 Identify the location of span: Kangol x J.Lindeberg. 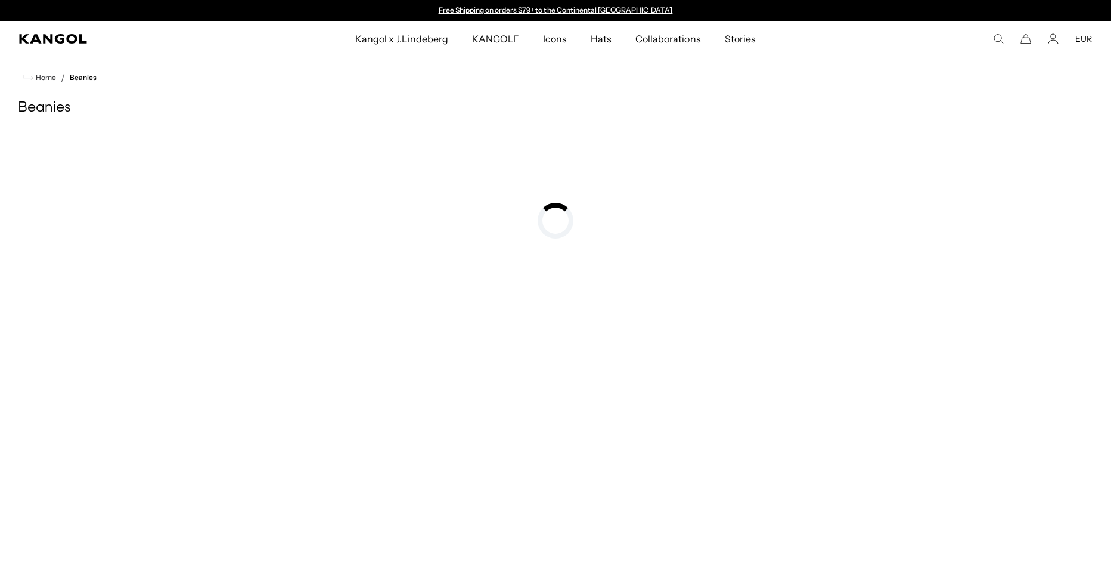
(402, 39).